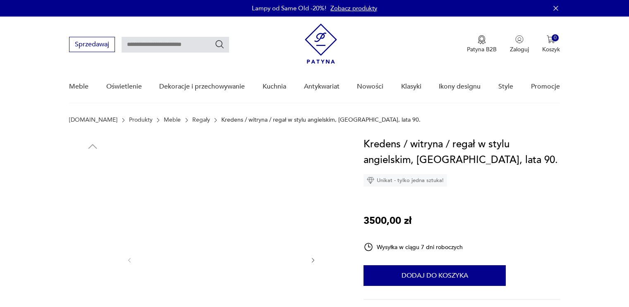 The width and height of the screenshot is (629, 307). What do you see at coordinates (92, 44) in the screenshot?
I see `button: Sprzedawaj` at bounding box center [92, 44].